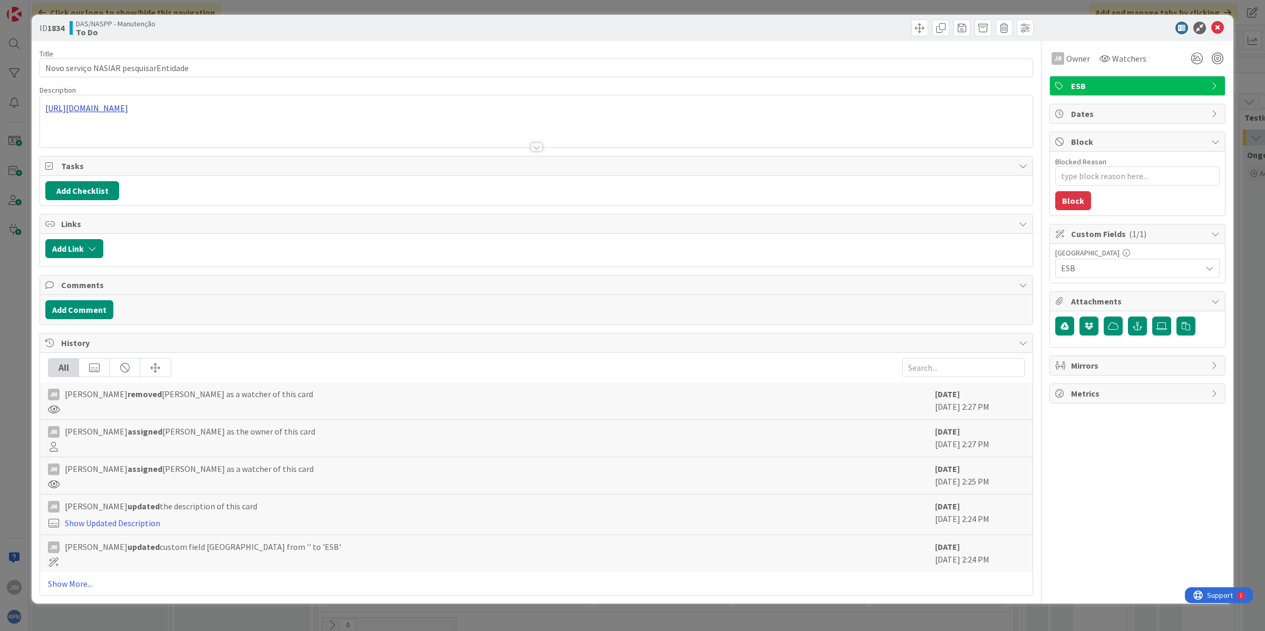 The height and width of the screenshot is (631, 1265). What do you see at coordinates (1137, 234) in the screenshot?
I see `span: ( 1/1 )` at bounding box center [1137, 234].